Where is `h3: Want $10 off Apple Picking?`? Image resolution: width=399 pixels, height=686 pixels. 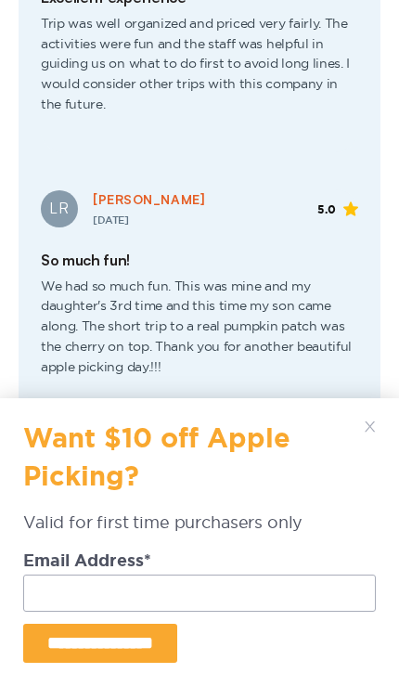
h3: Want $10 off Apple Picking? is located at coordinates (190, 466).